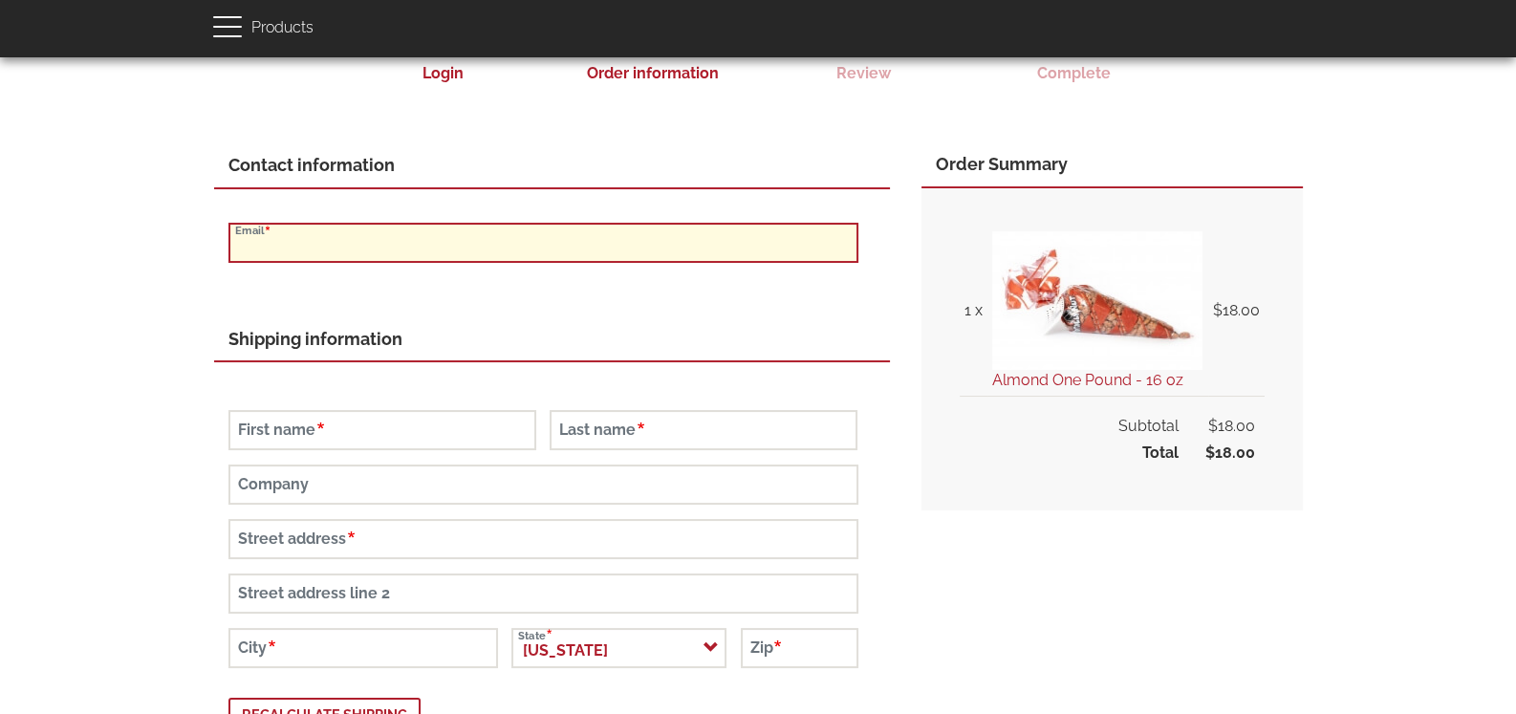 Image resolution: width=1516 pixels, height=714 pixels. I want to click on span: Total, so click(1161, 453).